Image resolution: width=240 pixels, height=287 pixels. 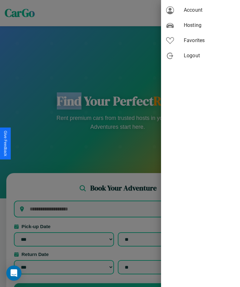 What do you see at coordinates (14, 273) in the screenshot?
I see `div: Open Intercom Messenger` at bounding box center [14, 273].